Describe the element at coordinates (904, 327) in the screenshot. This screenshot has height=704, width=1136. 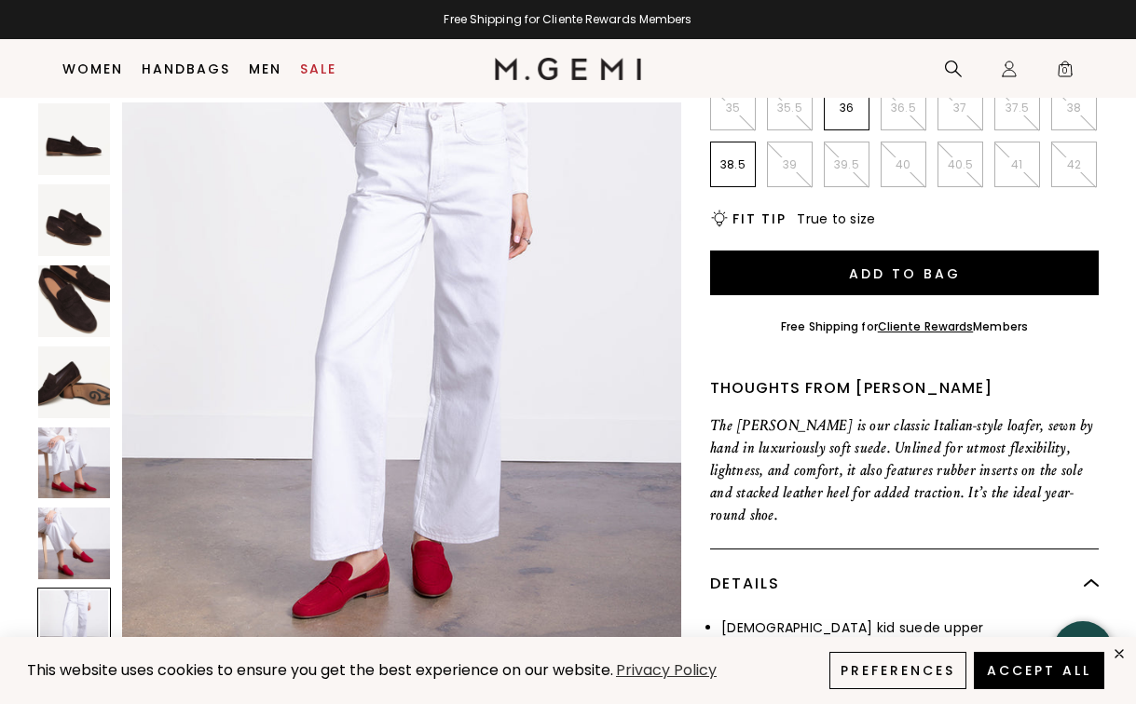
I see `div: Free Shipping for Members` at that location.